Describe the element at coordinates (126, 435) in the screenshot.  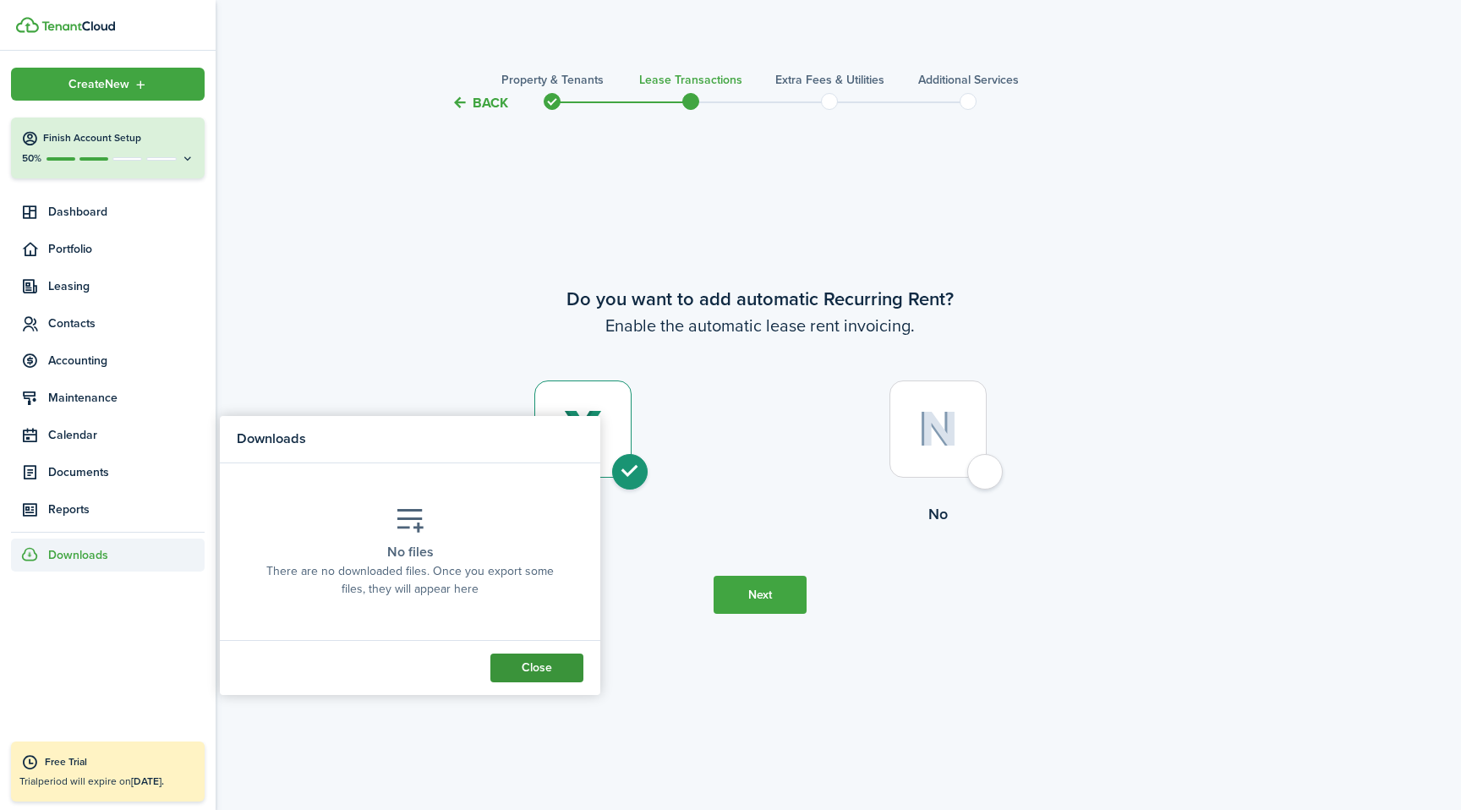
I see `span: Calendar` at that location.